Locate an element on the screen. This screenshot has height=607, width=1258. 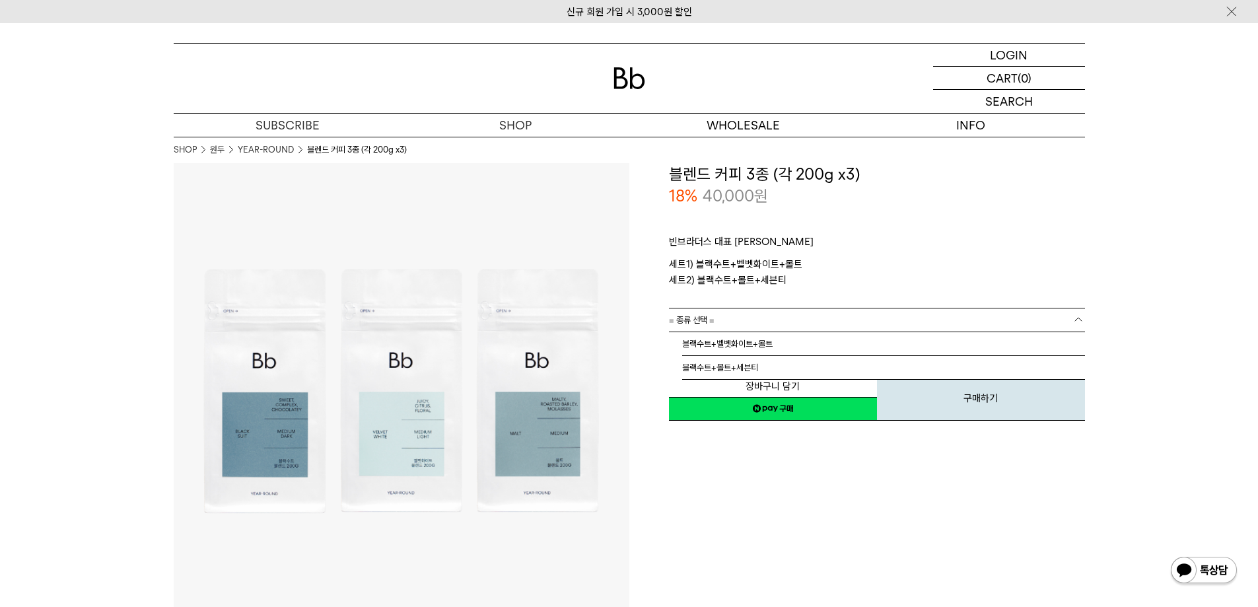
a: 새창 is located at coordinates (773, 409).